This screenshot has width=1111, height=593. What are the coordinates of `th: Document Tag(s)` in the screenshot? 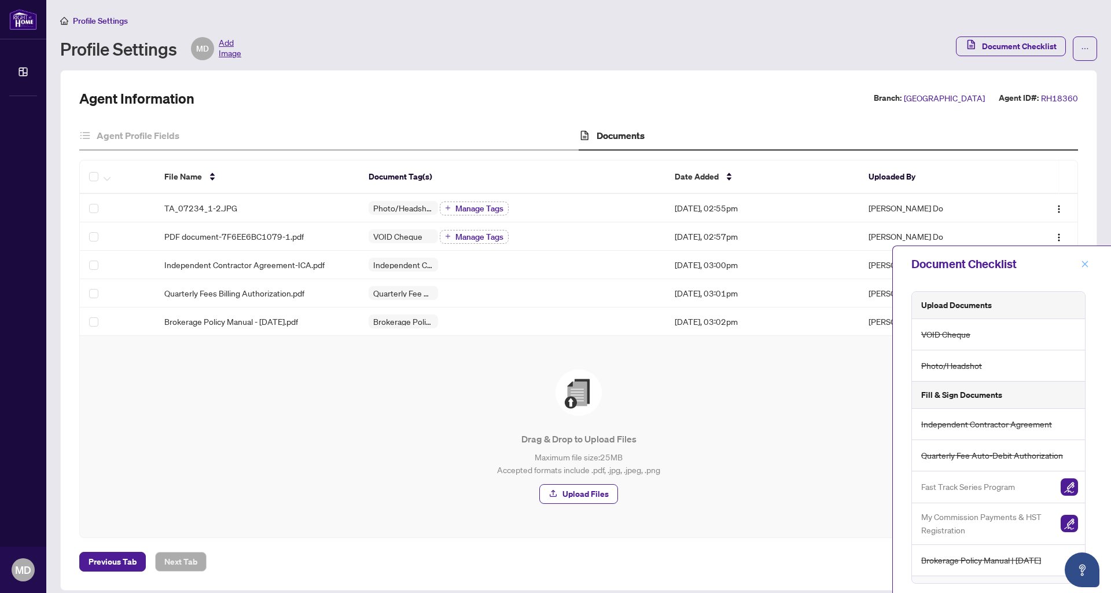 It's located at (512, 177).